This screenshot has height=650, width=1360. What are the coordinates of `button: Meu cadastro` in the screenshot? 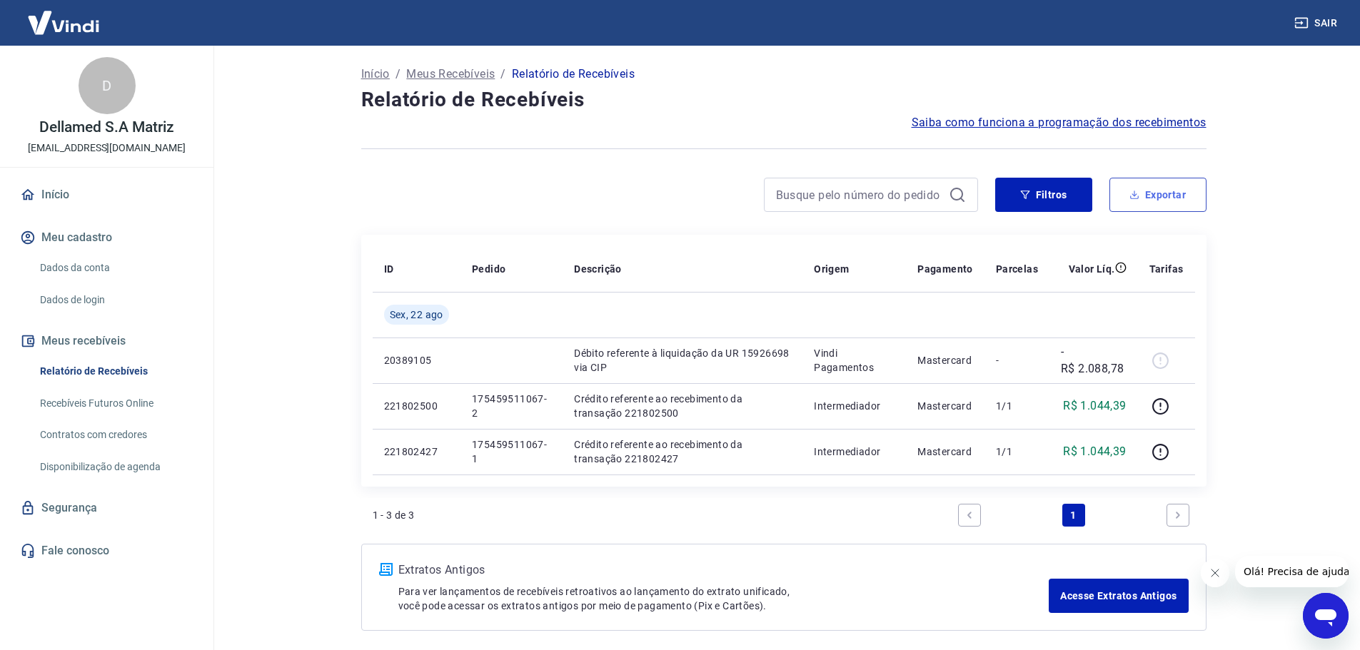 It's located at (106, 238).